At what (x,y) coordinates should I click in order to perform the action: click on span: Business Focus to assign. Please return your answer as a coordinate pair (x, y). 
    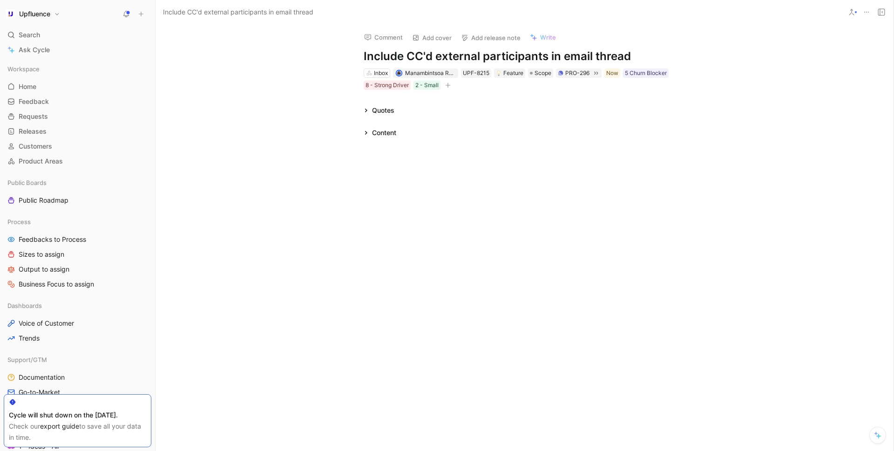
    Looking at the image, I should click on (56, 284).